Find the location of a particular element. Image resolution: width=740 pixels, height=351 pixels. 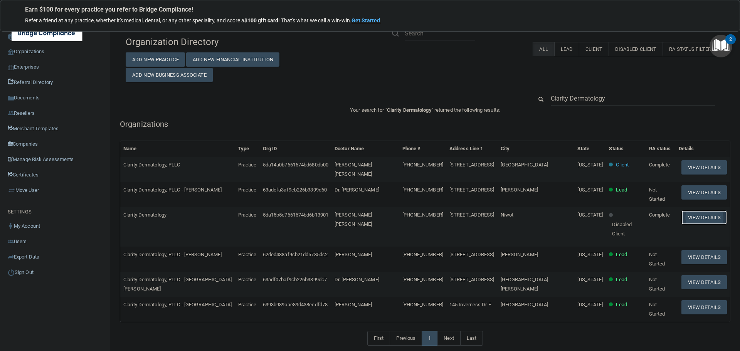

h5: Organizations is located at coordinates (425, 124).